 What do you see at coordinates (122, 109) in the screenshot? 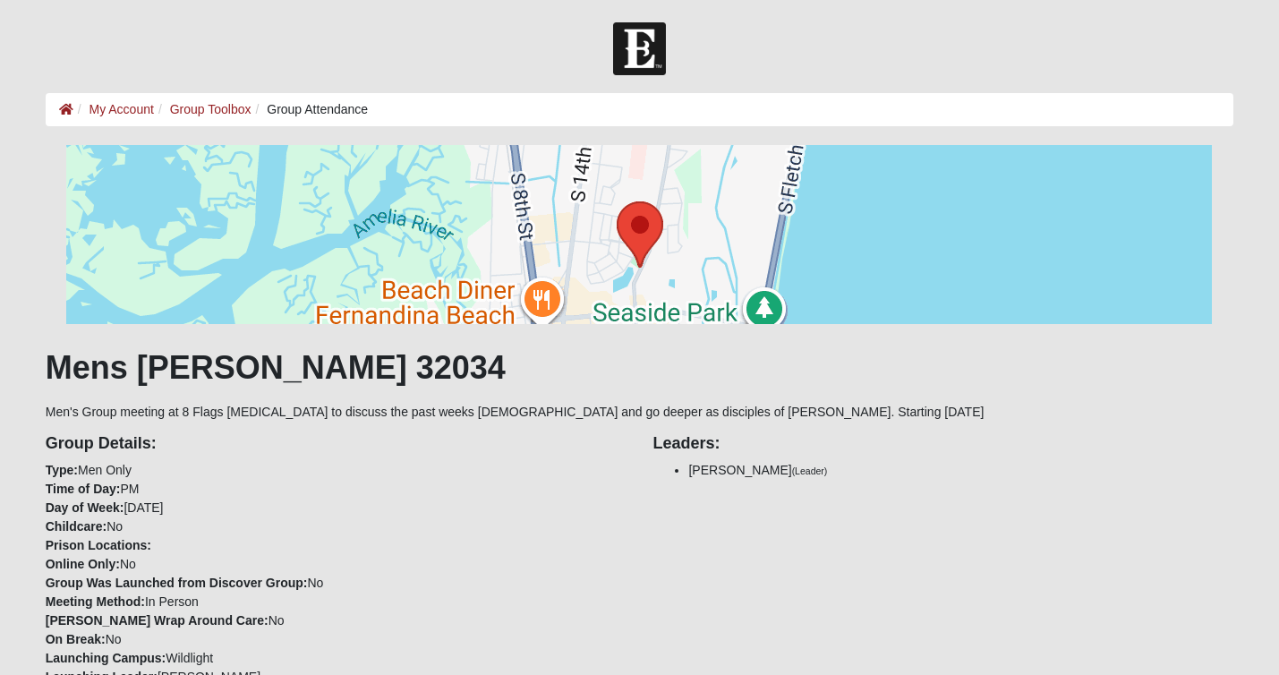
I see `a: My Account` at bounding box center [122, 109].